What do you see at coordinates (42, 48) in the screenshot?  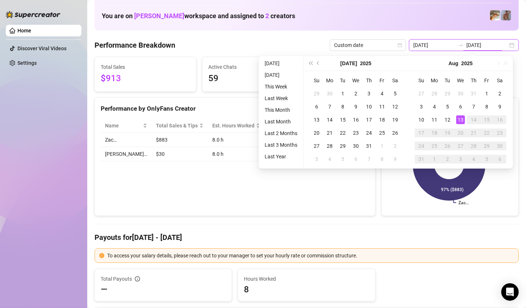 I see `a: Discover Viral Videos` at bounding box center [42, 48].